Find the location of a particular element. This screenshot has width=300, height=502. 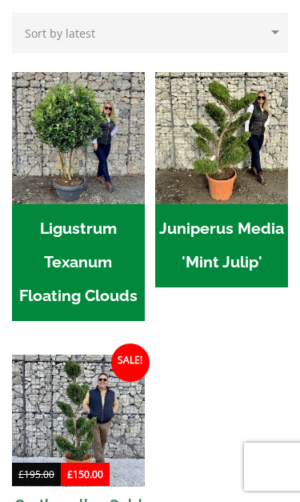

bdi: 195.00 is located at coordinates (36, 474).